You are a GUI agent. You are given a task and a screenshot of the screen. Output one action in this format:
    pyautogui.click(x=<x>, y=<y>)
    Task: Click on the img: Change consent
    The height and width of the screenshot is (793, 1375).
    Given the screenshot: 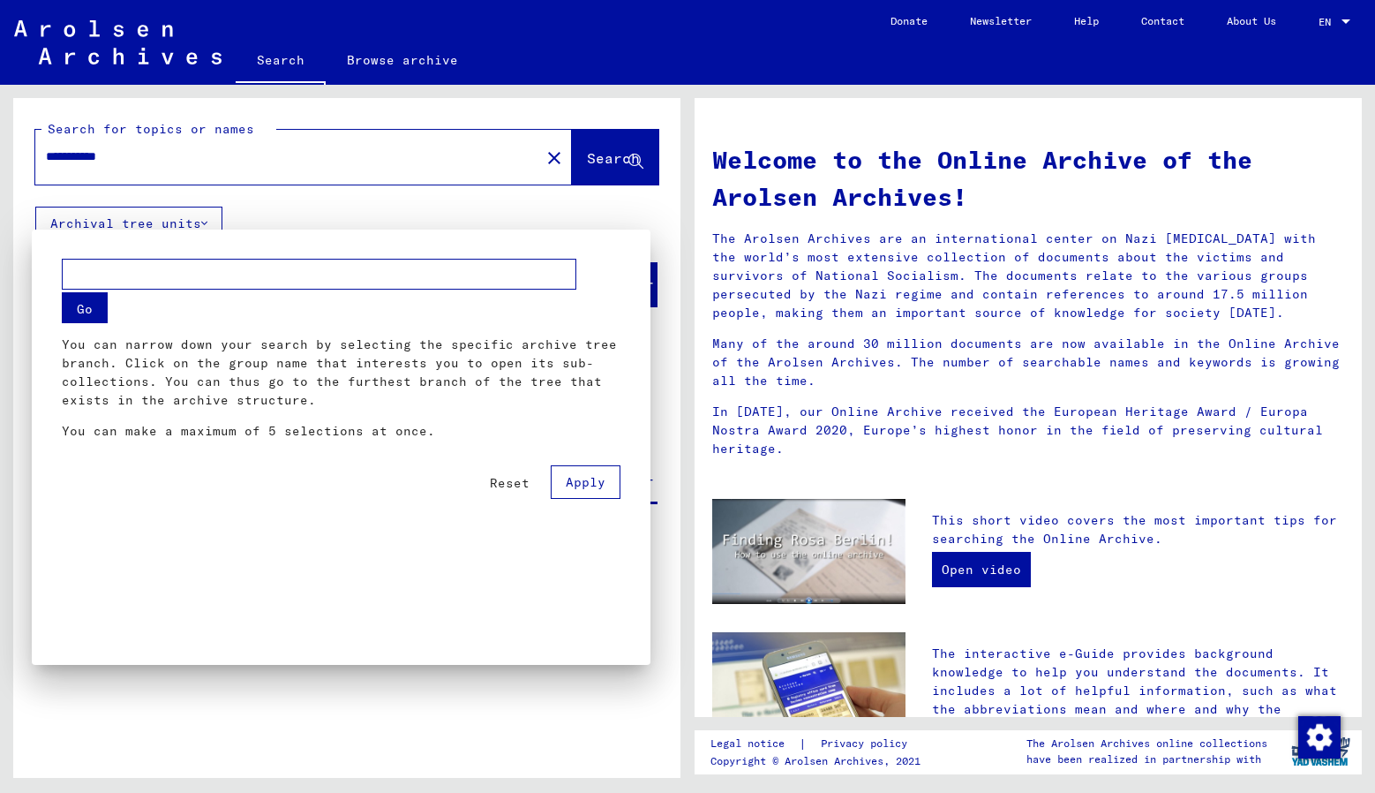 What is the action you would take?
    pyautogui.click(x=1320, y=737)
    